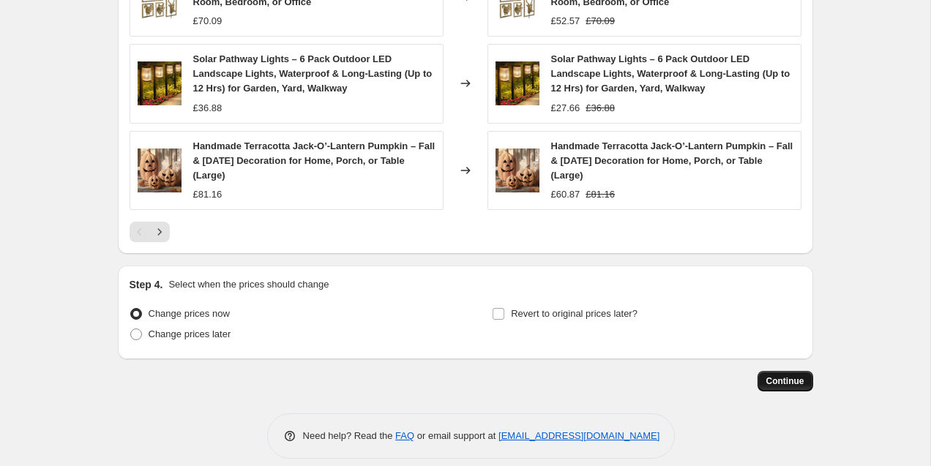 The image size is (931, 466). I want to click on p: Select when the prices should change, so click(248, 285).